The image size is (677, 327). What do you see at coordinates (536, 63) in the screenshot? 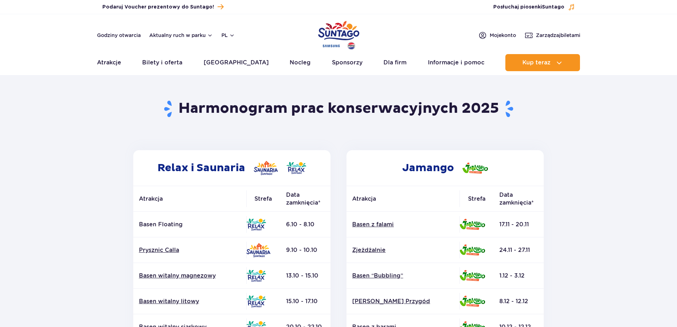
I see `span: Kup teraz` at bounding box center [536, 63].